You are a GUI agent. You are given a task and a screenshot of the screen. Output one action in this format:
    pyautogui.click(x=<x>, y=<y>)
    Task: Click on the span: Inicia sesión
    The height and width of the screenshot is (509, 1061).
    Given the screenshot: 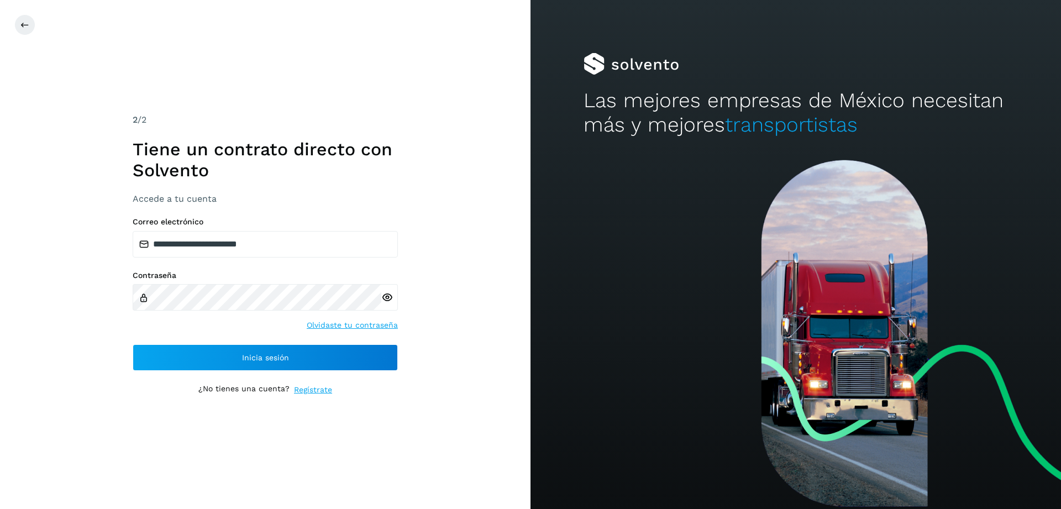 What is the action you would take?
    pyautogui.click(x=265, y=358)
    